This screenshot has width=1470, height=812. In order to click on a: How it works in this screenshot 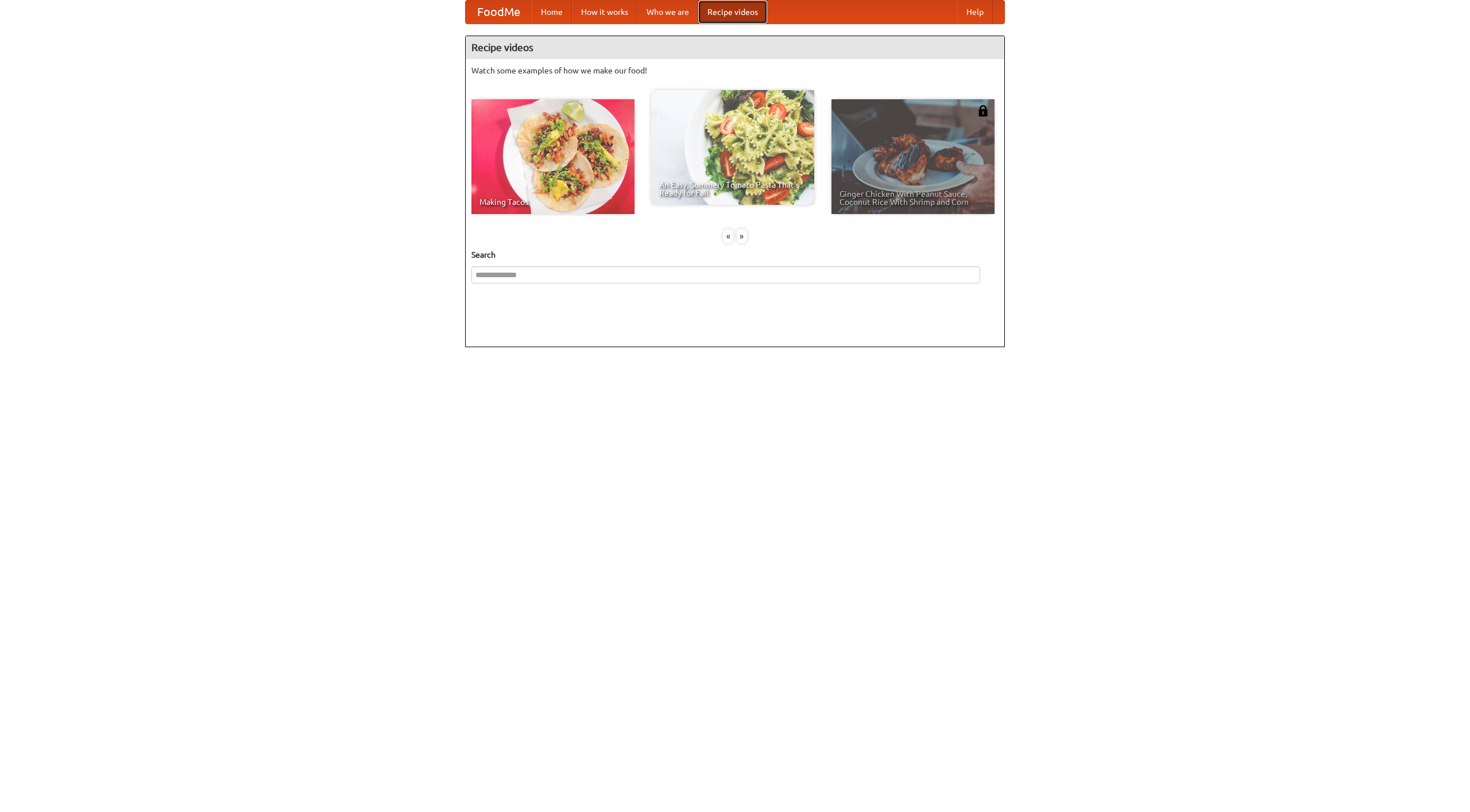, I will do `click(605, 12)`.